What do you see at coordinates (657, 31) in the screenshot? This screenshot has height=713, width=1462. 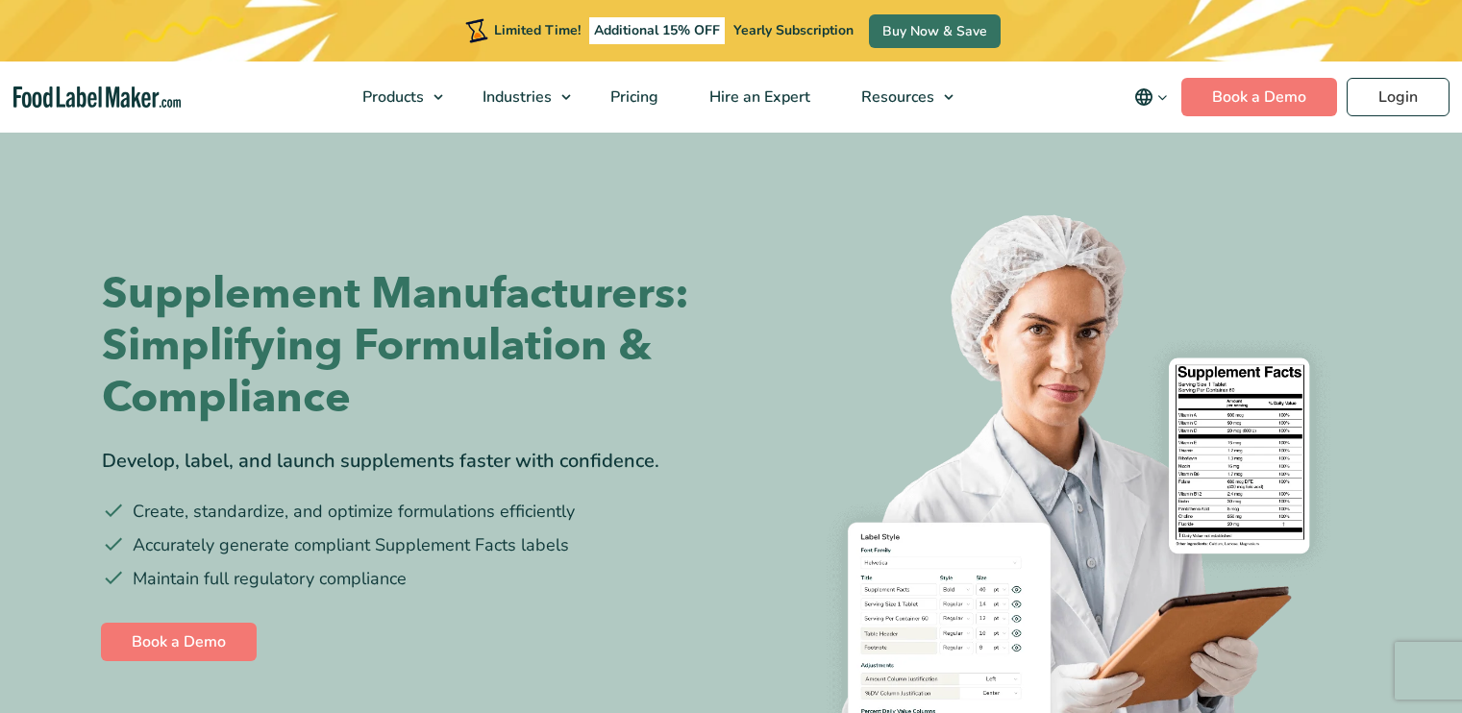 I see `span: Additional 15% OFF` at bounding box center [657, 31].